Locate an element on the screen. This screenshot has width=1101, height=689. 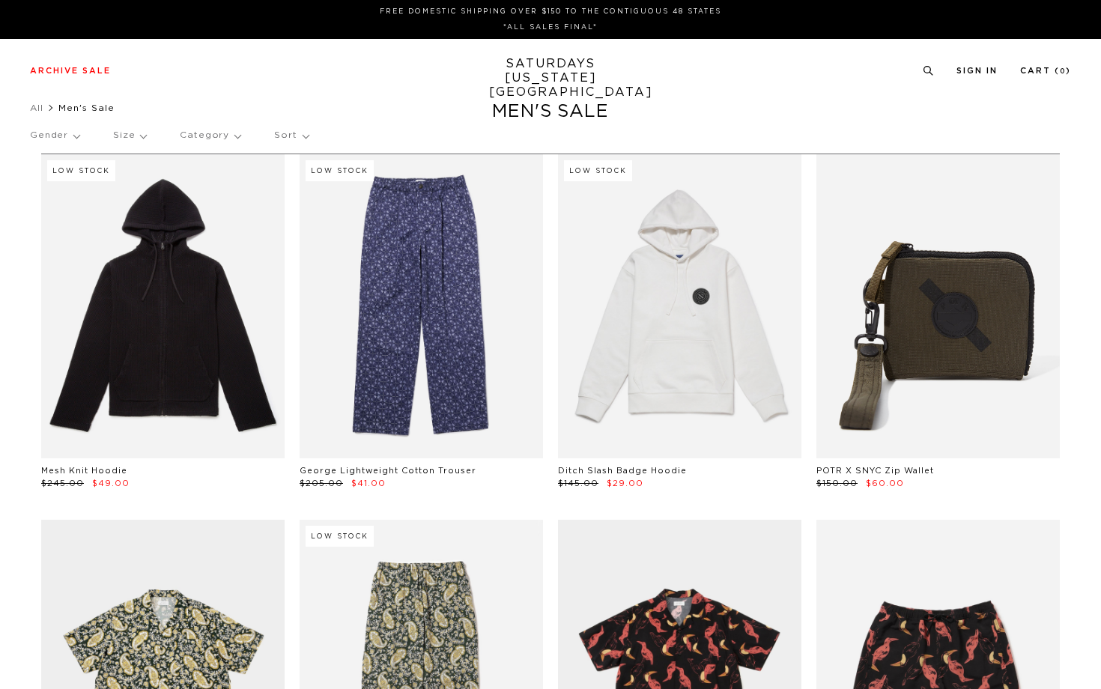
span: $41.00 is located at coordinates (368, 483).